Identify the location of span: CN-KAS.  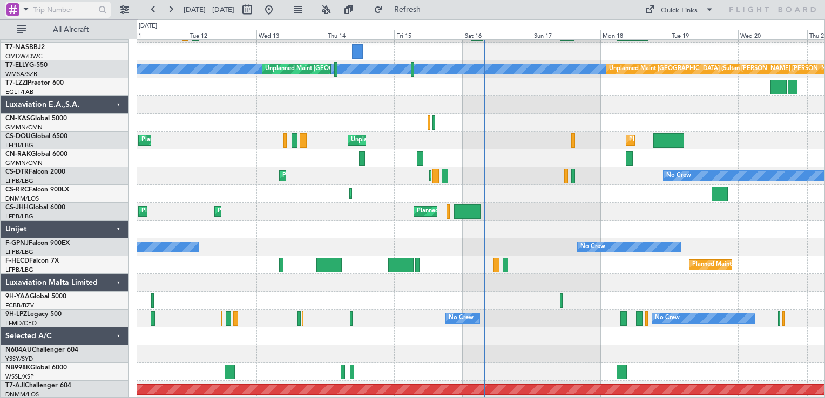
(18, 119).